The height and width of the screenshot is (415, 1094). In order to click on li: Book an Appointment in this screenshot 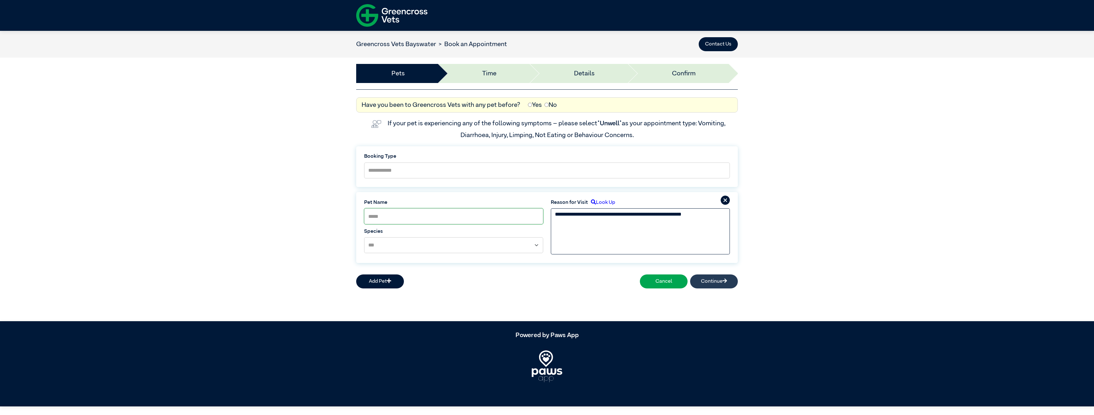, I will do `click(471, 44)`.